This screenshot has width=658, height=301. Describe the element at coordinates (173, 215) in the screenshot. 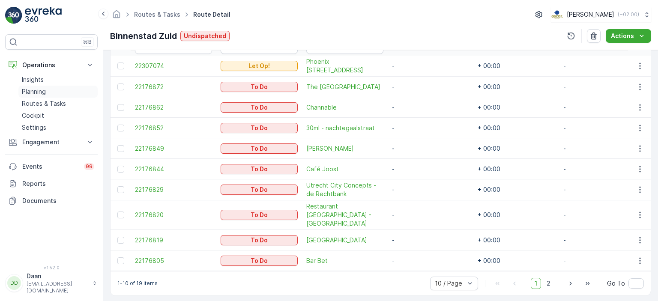

I see `a: 22176820` at that location.